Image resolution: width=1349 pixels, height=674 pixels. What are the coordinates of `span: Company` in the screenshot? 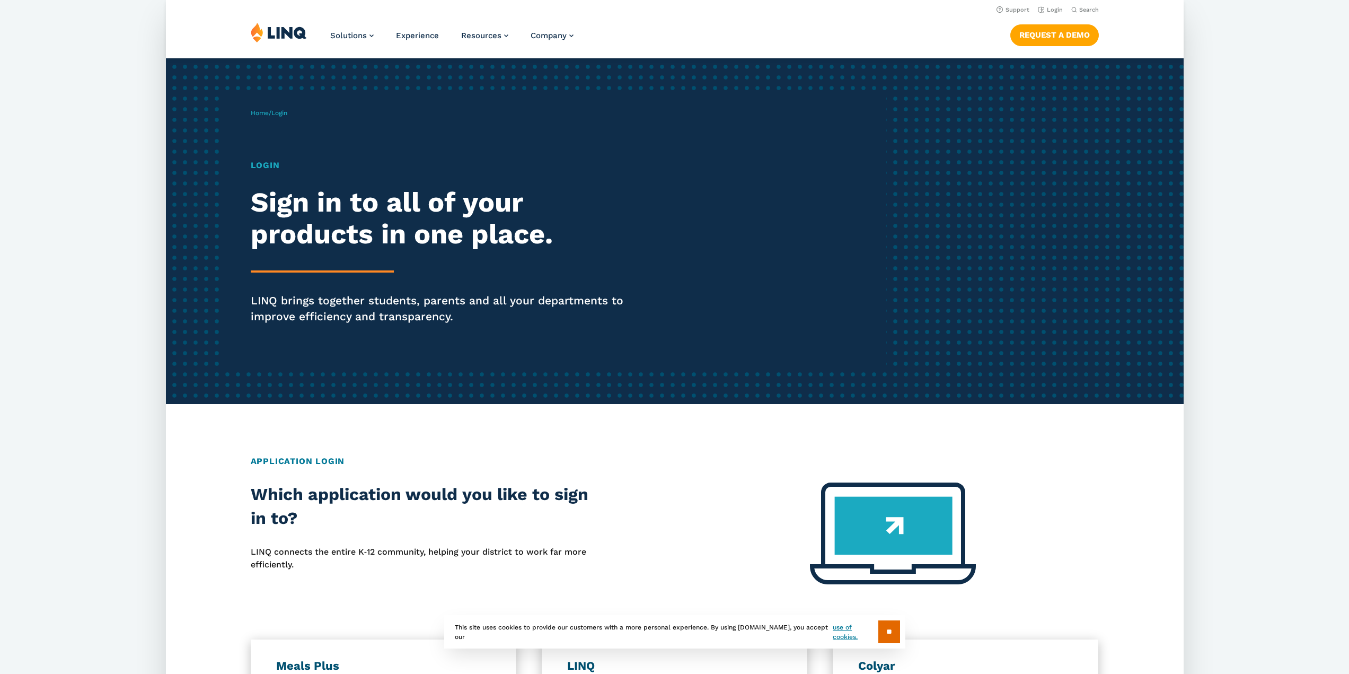 It's located at (549, 36).